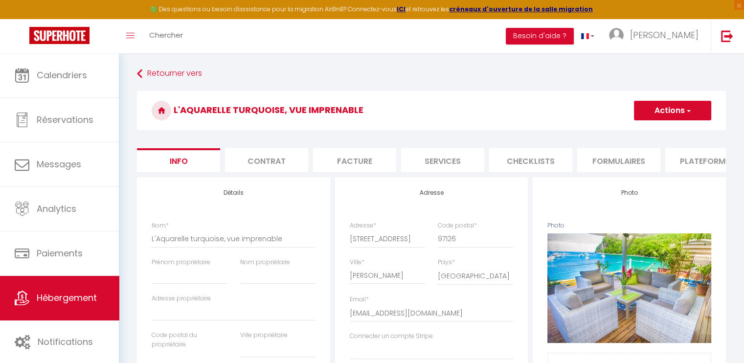 This screenshot has width=744, height=363. I want to click on img: logout, so click(727, 36).